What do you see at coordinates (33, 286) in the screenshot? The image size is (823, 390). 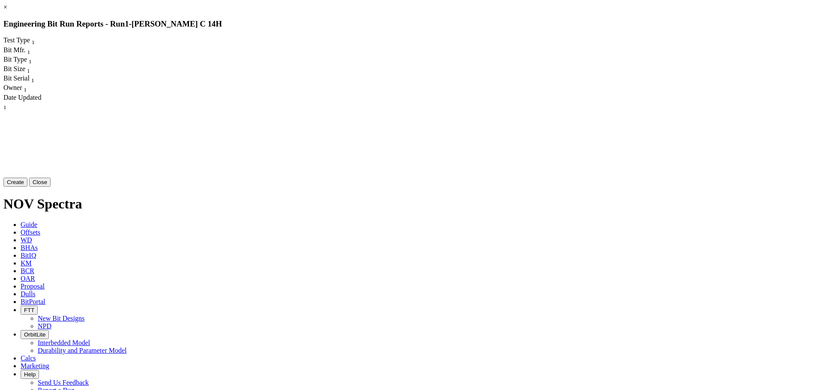 I see `span: Proposal` at bounding box center [33, 286].